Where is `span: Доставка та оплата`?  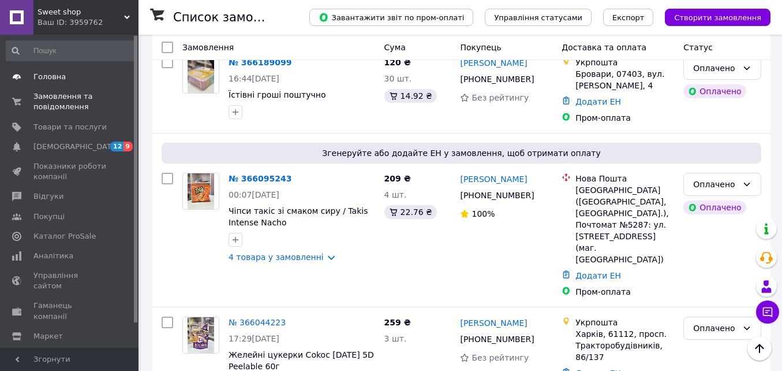 span: Доставка та оплата is located at coordinates (604, 47).